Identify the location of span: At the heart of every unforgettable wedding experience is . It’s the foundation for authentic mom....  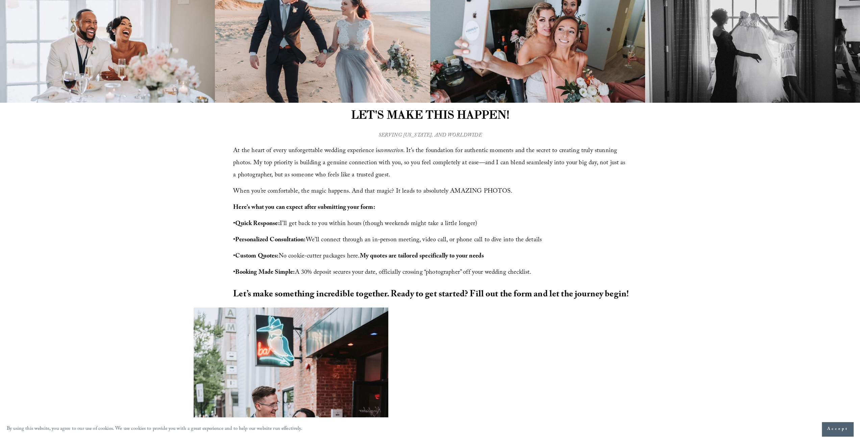
(430, 163).